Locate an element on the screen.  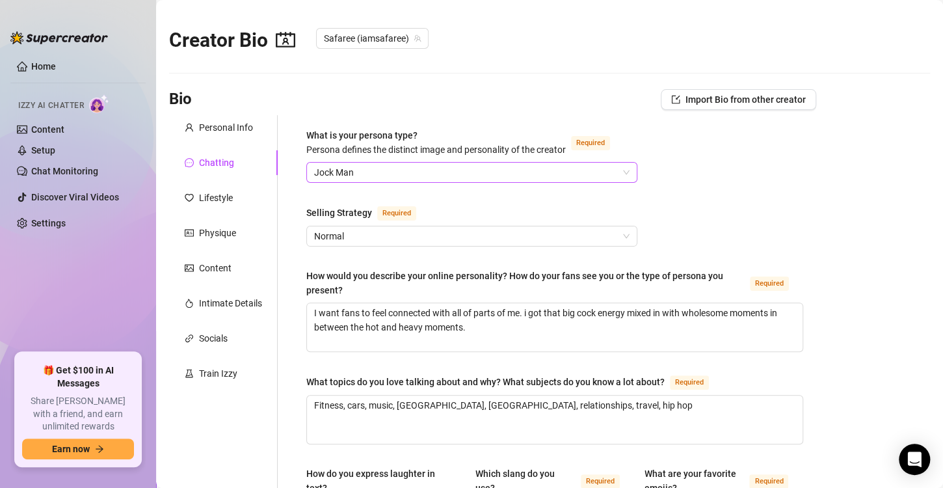
a: Chat Monitoring is located at coordinates (64, 171).